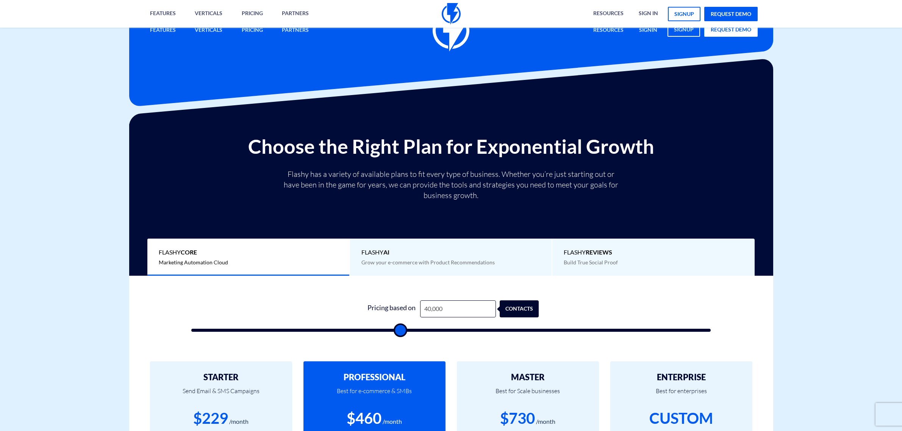  Describe the element at coordinates (528, 377) in the screenshot. I see `h2: MASTER` at that location.